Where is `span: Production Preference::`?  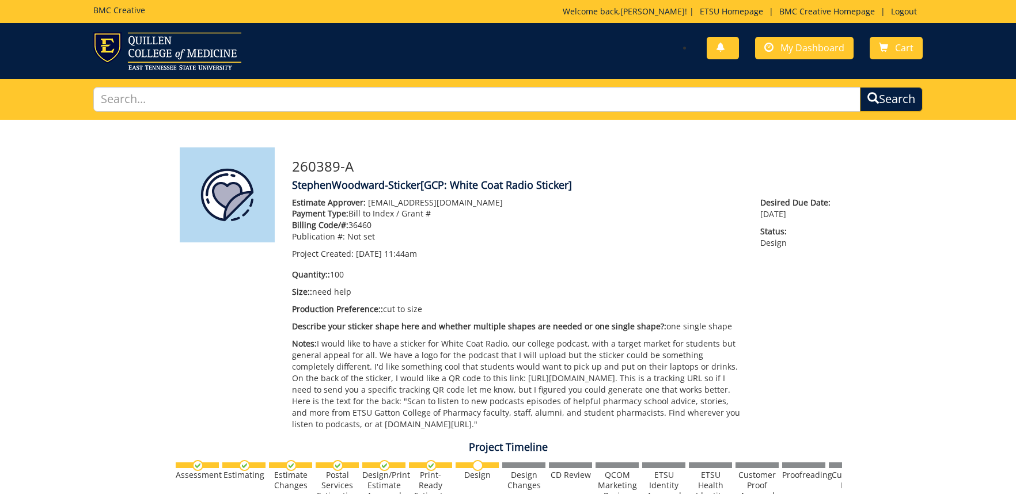
span: Production Preference:: is located at coordinates (337, 309).